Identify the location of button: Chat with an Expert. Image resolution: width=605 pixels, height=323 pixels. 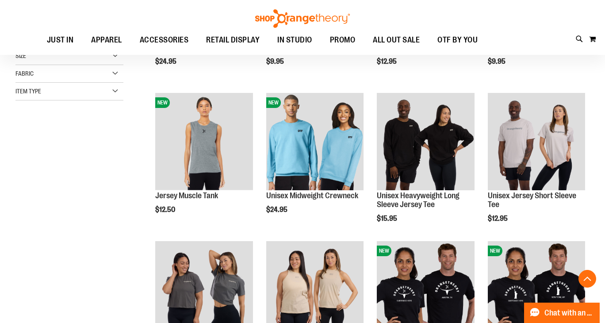
(562, 313).